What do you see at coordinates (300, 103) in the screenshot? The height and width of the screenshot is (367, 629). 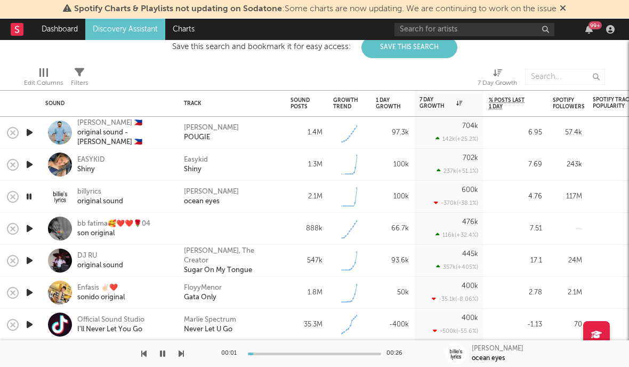 I see `div: Sound Posts` at bounding box center [300, 103].